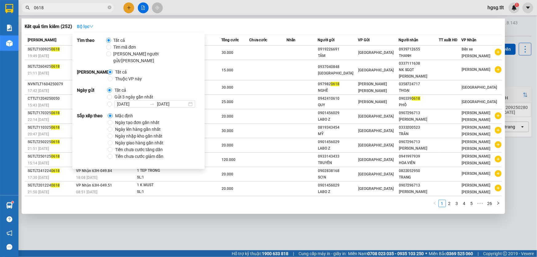 The height and width of the screenshot is (257, 537). Describe the element at coordinates (337, 90) in the screenshot. I see `div: NGHỀ` at that location.